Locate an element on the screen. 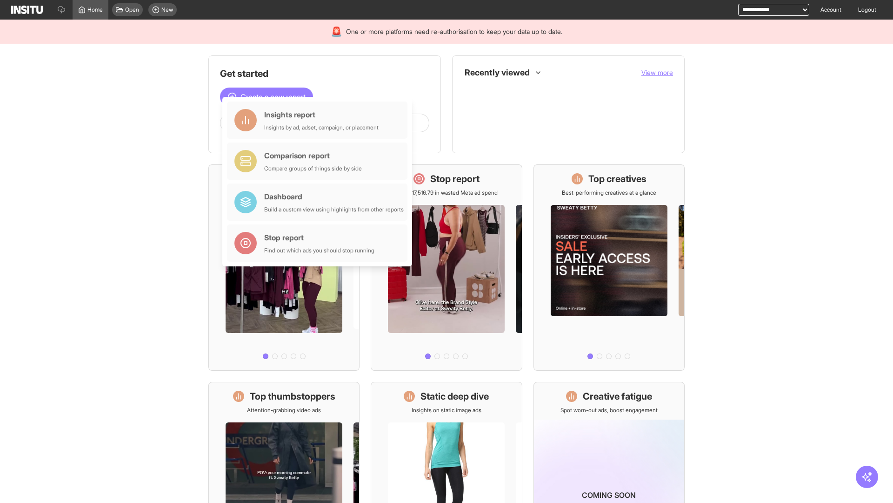 The width and height of the screenshot is (893, 503). h1: Top thumbstoppers is located at coordinates (293, 396).